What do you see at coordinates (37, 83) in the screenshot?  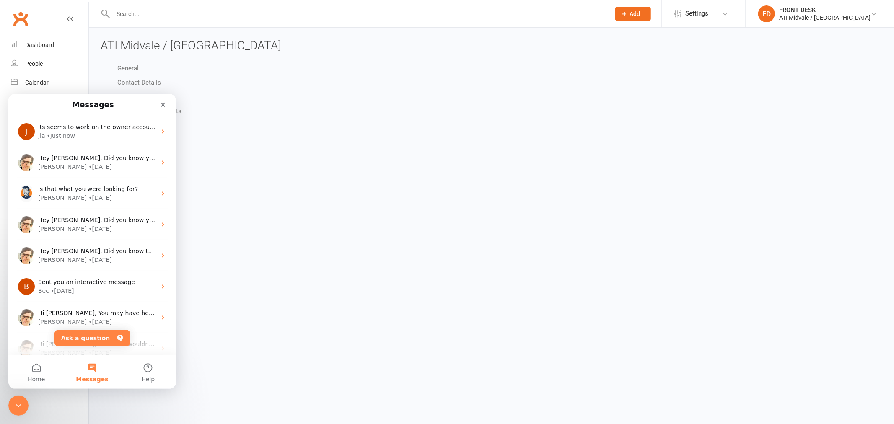 I see `div: Calendar` at bounding box center [37, 83].